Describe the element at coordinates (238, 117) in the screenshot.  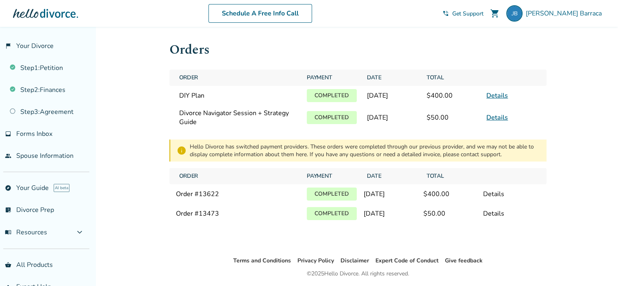
I see `span: Divorce Navigator Session + Strategy Guide` at that location.